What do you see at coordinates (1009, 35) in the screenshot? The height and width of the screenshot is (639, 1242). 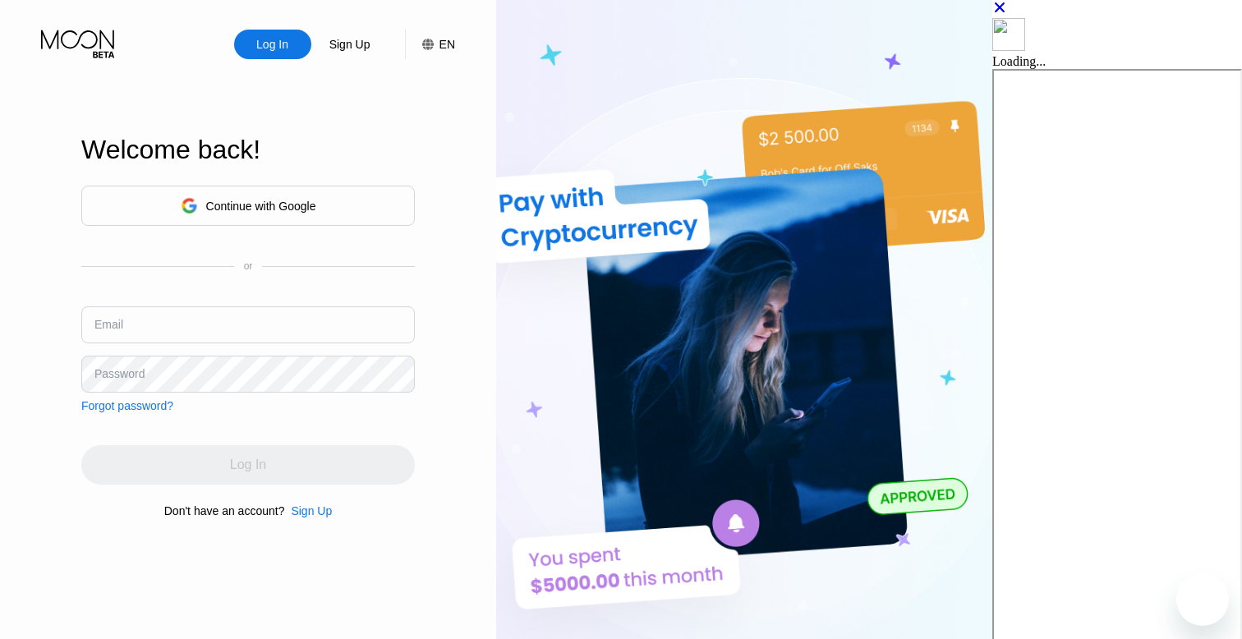 I see `img: logo.svg` at bounding box center [1009, 35].